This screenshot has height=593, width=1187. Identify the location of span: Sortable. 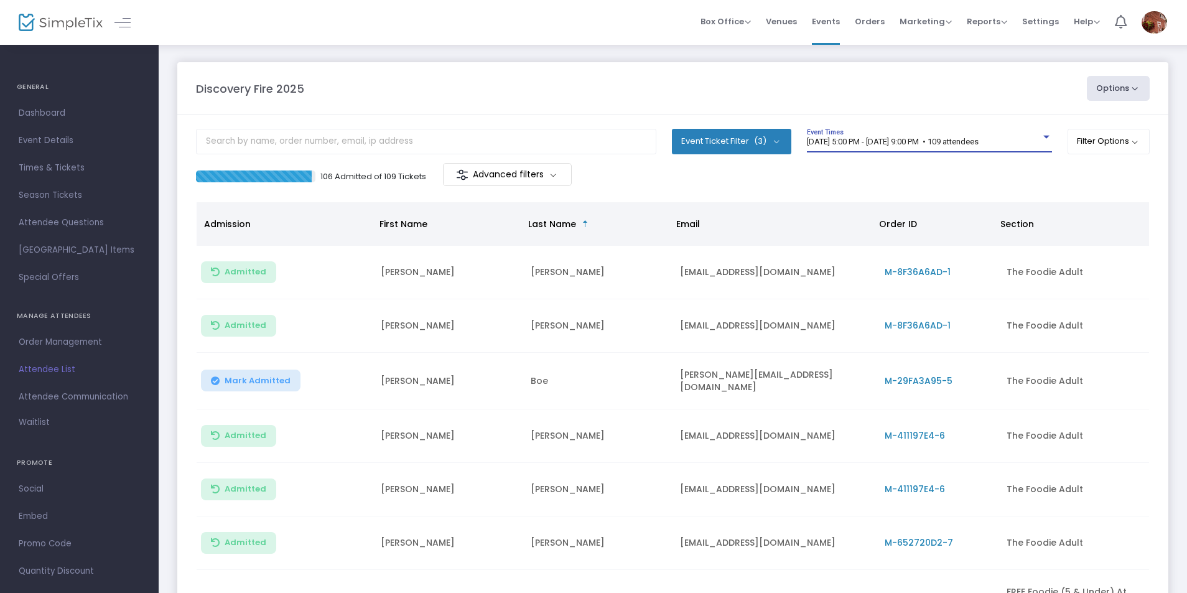
(585, 224).